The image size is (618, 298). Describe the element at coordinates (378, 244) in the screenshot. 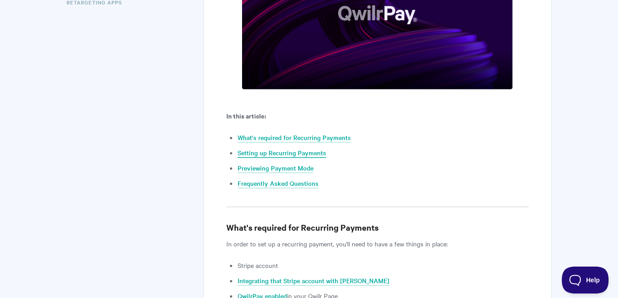

I see `p: In order to set up a recurring payment, you'll need to have a few things in place:` at that location.